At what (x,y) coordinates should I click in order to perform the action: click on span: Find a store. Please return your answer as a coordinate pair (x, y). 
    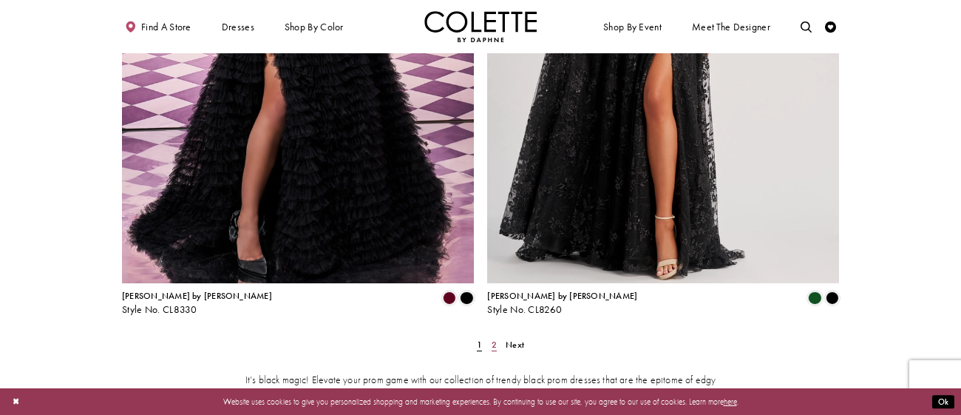
    Looking at the image, I should click on (166, 27).